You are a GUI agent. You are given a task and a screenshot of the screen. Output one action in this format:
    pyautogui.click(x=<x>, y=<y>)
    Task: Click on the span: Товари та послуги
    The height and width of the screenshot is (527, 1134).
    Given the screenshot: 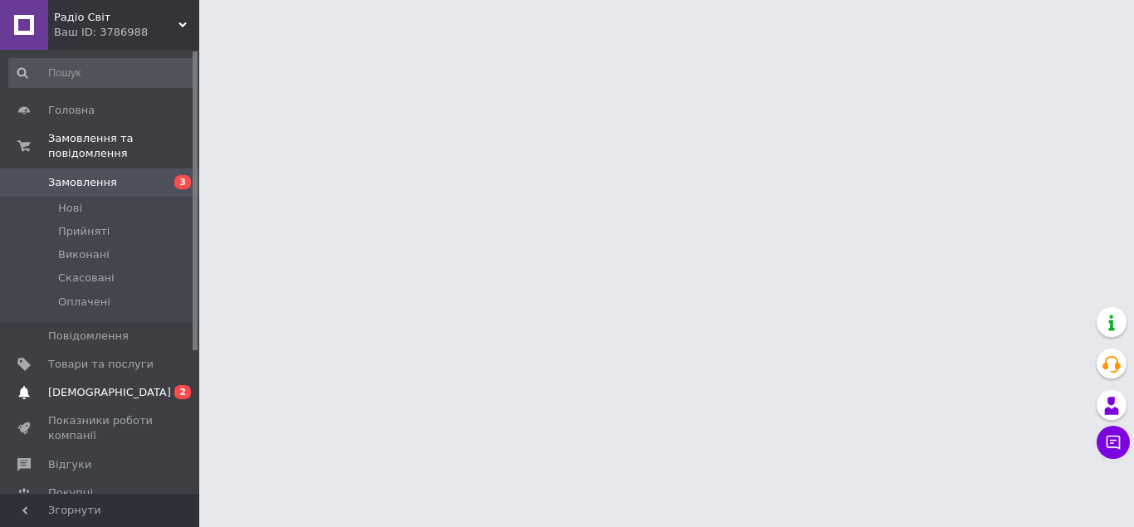 What is the action you would take?
    pyautogui.click(x=100, y=364)
    